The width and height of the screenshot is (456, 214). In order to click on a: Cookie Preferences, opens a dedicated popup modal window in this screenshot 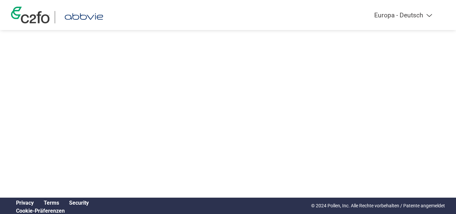, I will do `click(40, 211)`.